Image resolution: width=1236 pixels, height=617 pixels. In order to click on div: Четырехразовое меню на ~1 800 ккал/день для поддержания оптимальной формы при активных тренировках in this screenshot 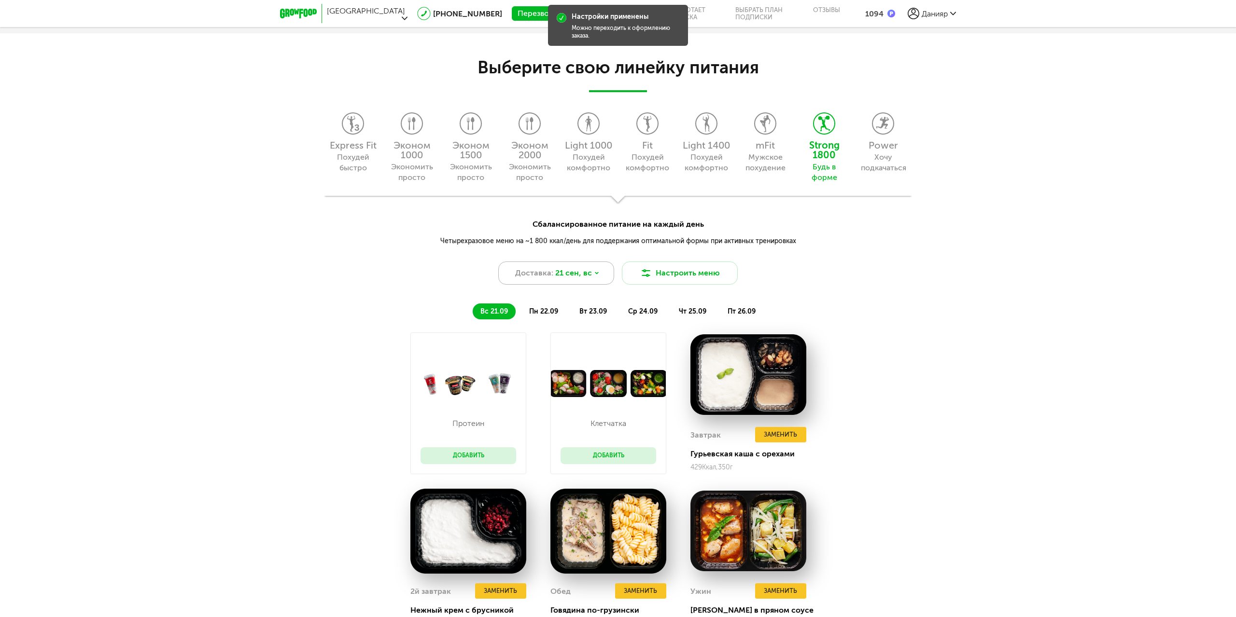, I will do `click(617, 241)`.